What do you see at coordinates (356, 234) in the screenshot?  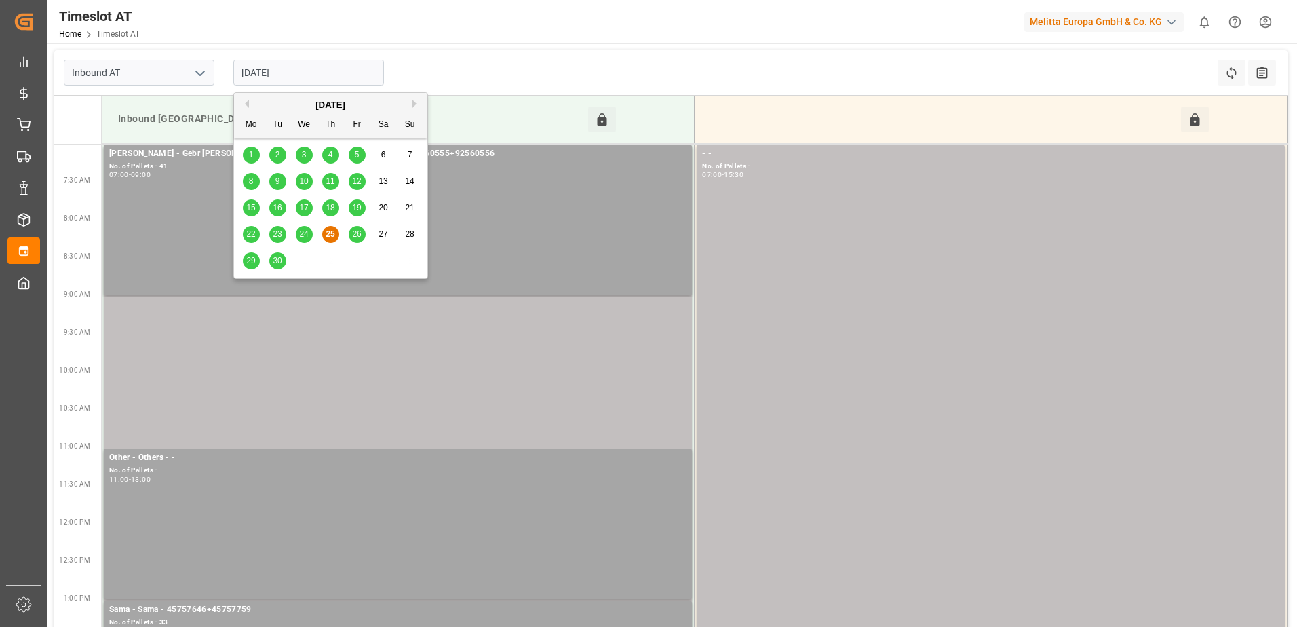 I see `span: 26` at bounding box center [356, 234].